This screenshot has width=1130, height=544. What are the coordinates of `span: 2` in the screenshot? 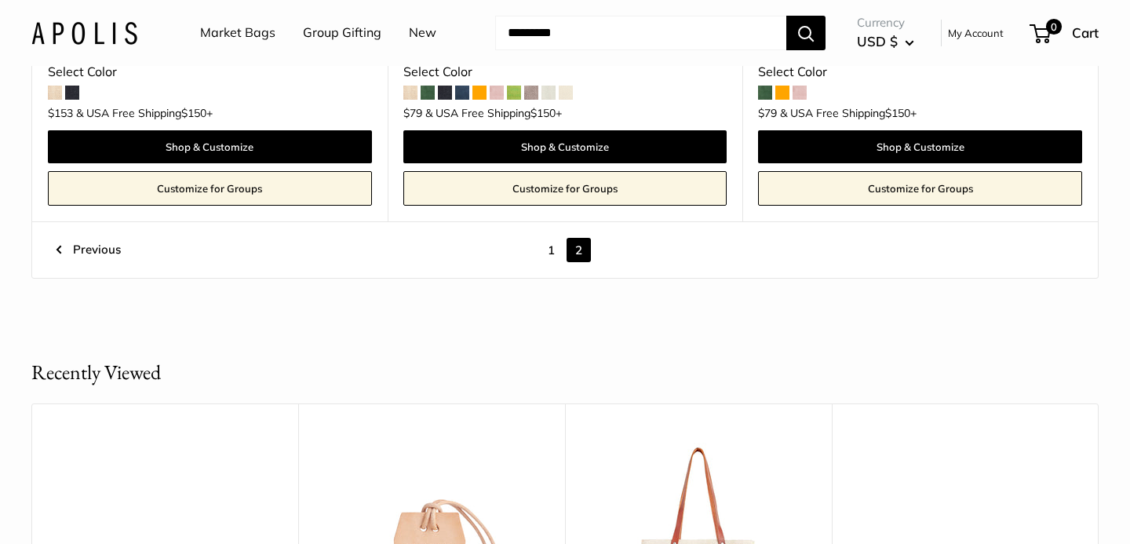 It's located at (578, 250).